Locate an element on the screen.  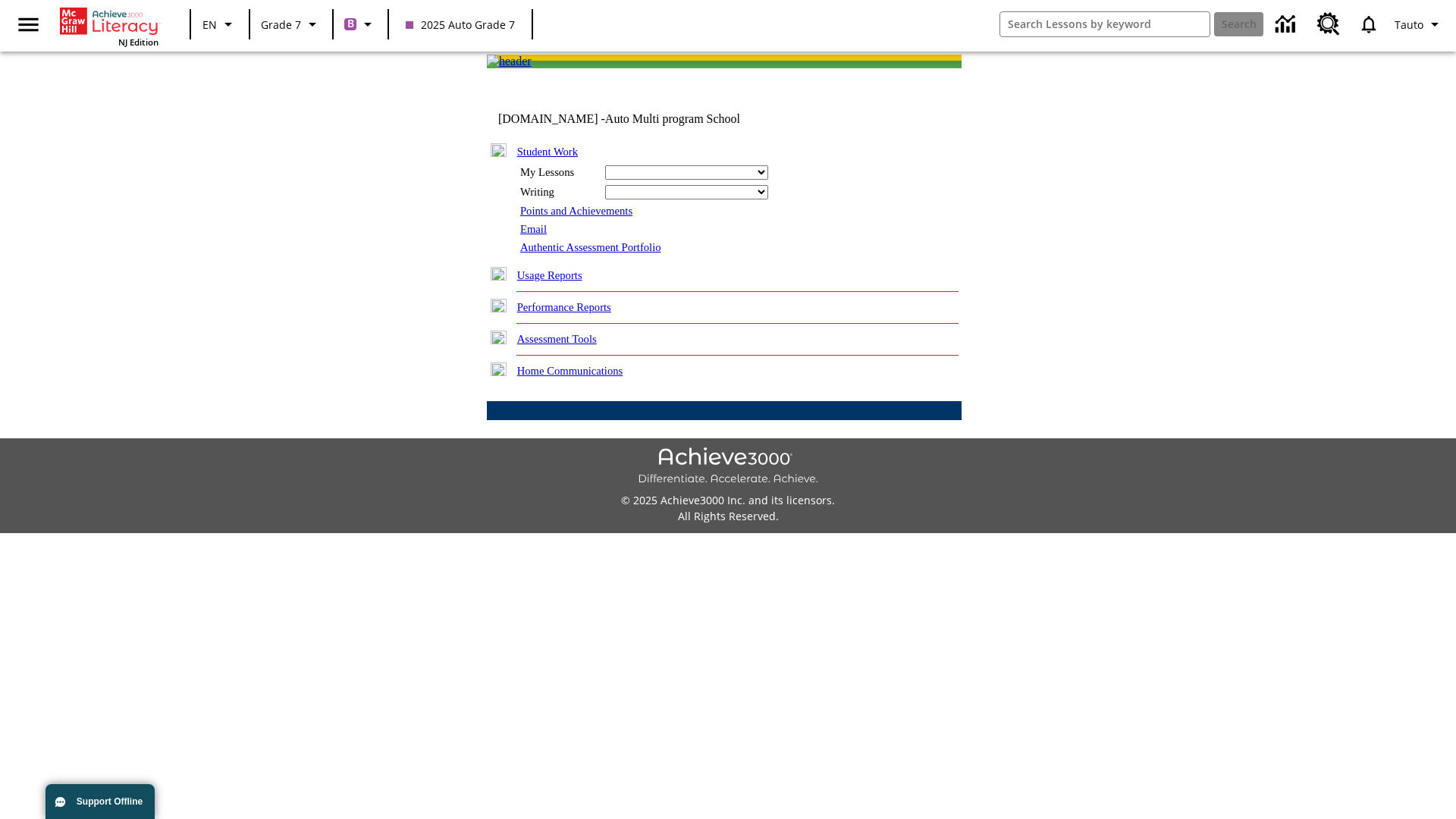
div: Writing is located at coordinates (558, 192).